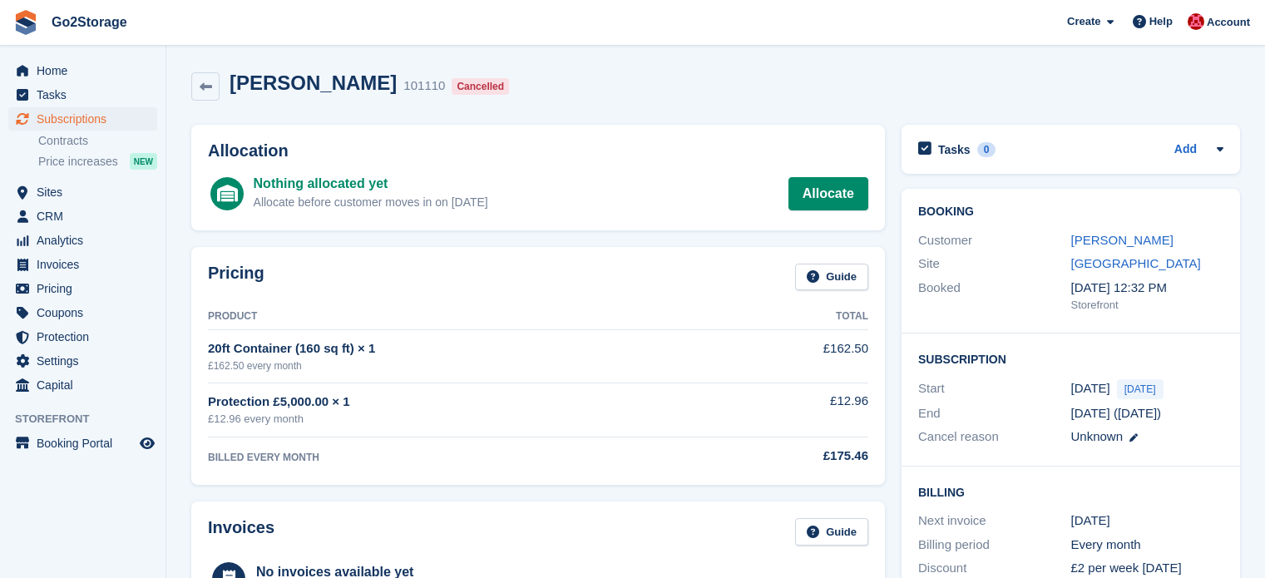 Image resolution: width=1265 pixels, height=578 pixels. I want to click on div: Start, so click(995, 389).